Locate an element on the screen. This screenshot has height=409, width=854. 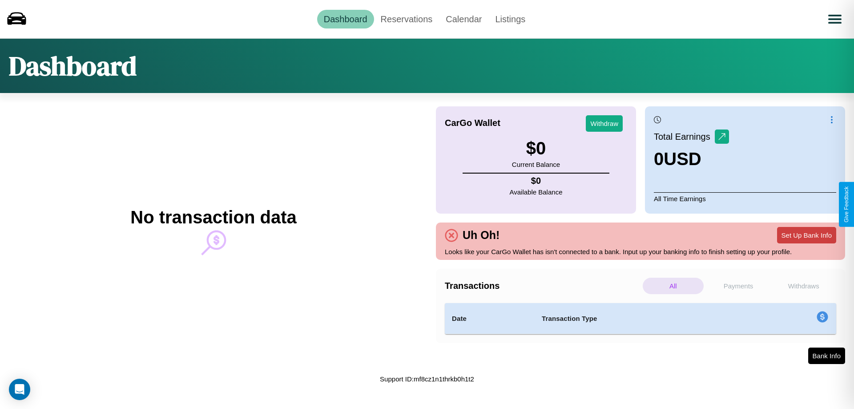
table: simple table is located at coordinates (640, 318).